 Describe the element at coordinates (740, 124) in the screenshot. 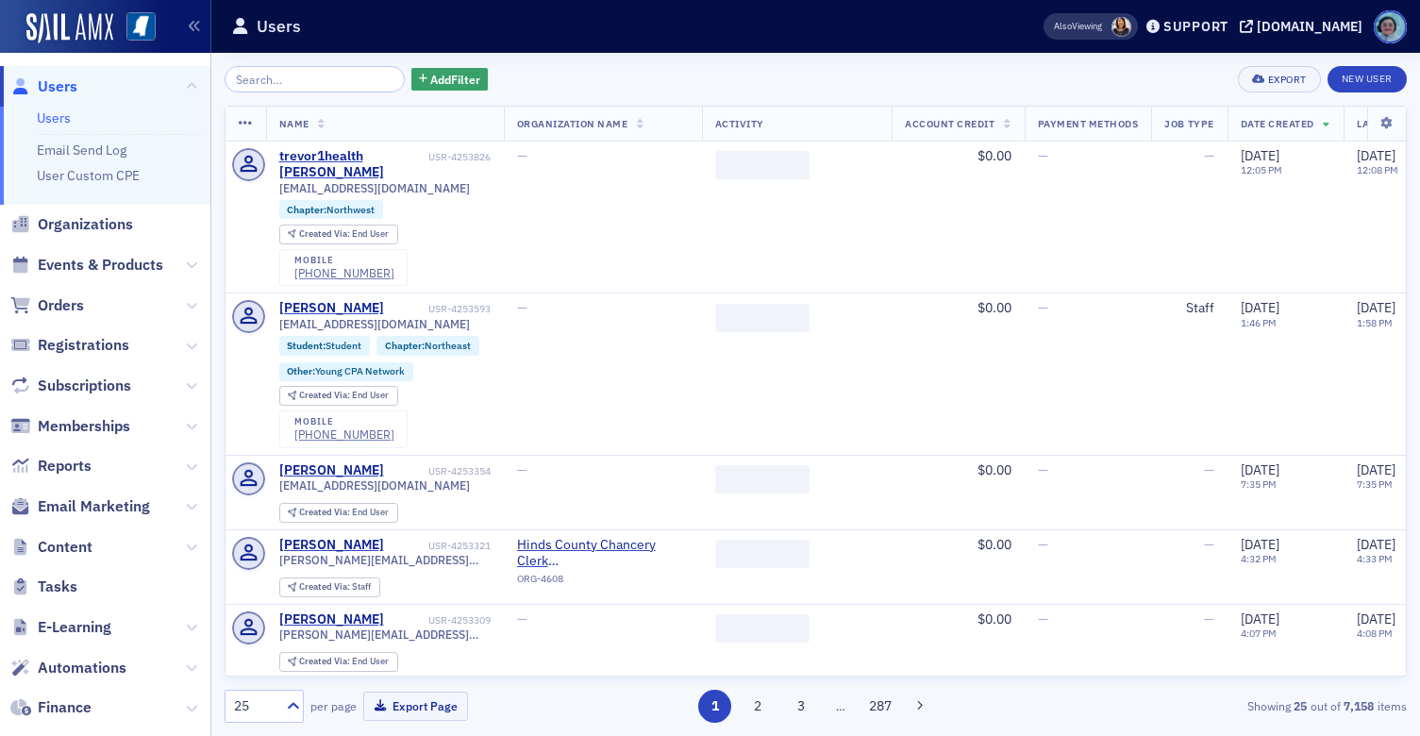

I see `span: Activity` at that location.